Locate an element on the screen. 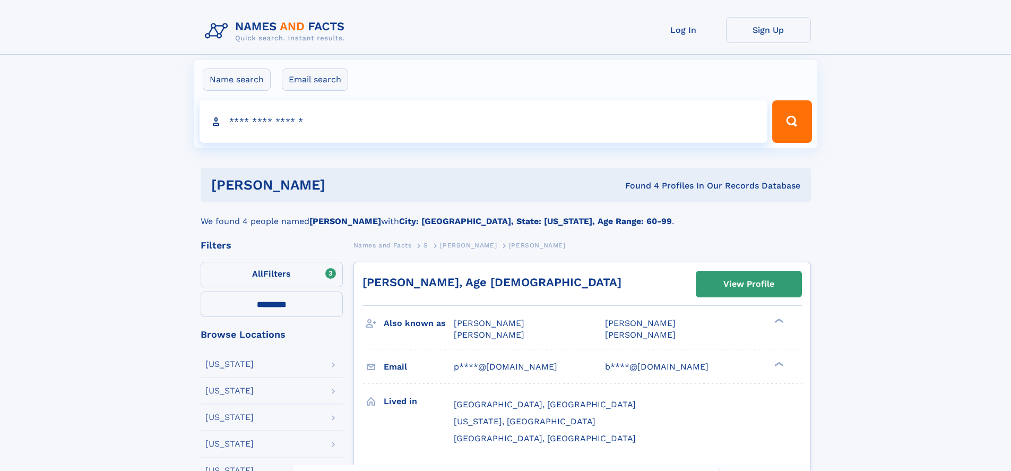 The width and height of the screenshot is (1011, 471). button: Search Button is located at coordinates (792, 122).